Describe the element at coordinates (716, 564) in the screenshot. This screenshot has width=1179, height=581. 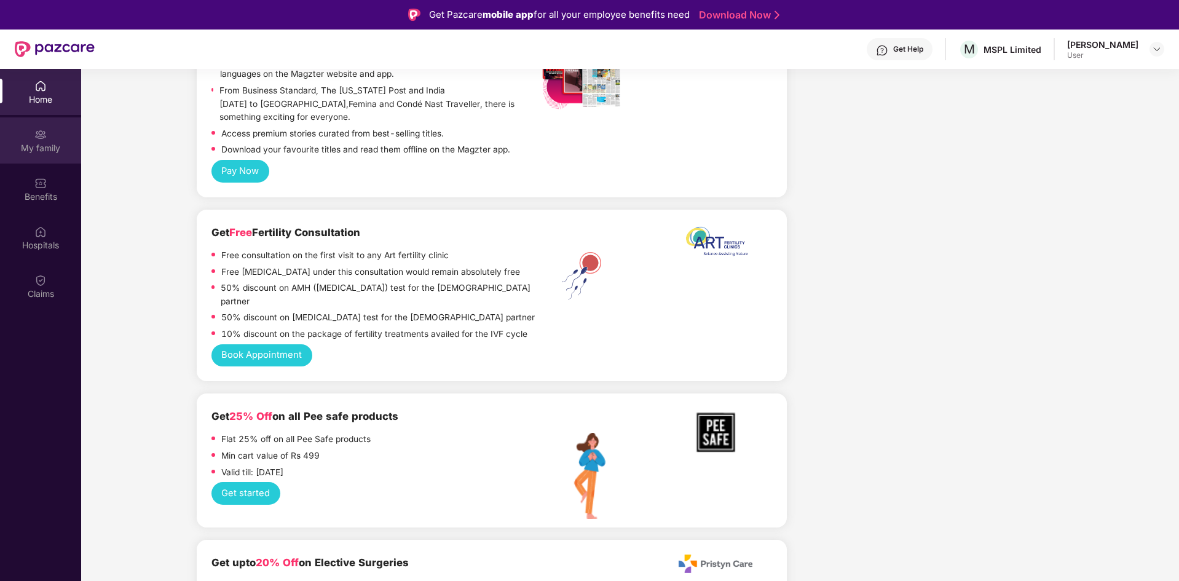
I see `img: Pristyn_Care_Logo%20(1).png` at that location.